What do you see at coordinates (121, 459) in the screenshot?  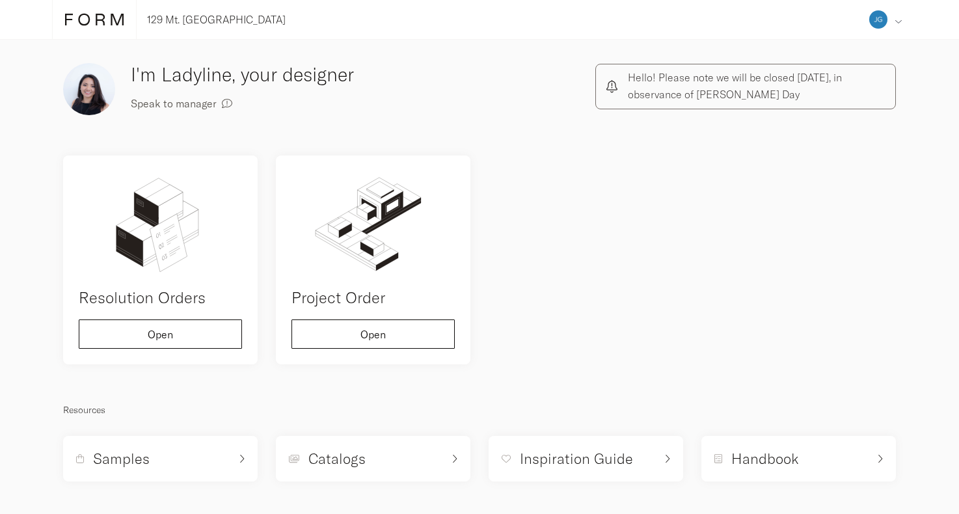 I see `h5: Samples` at bounding box center [121, 459].